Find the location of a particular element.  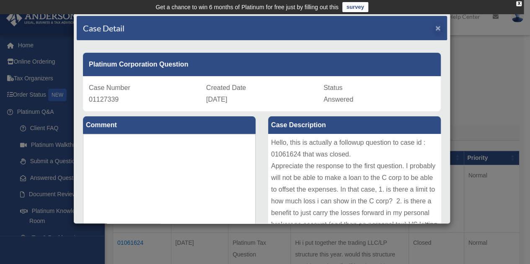

span: Created Date is located at coordinates (226, 88).